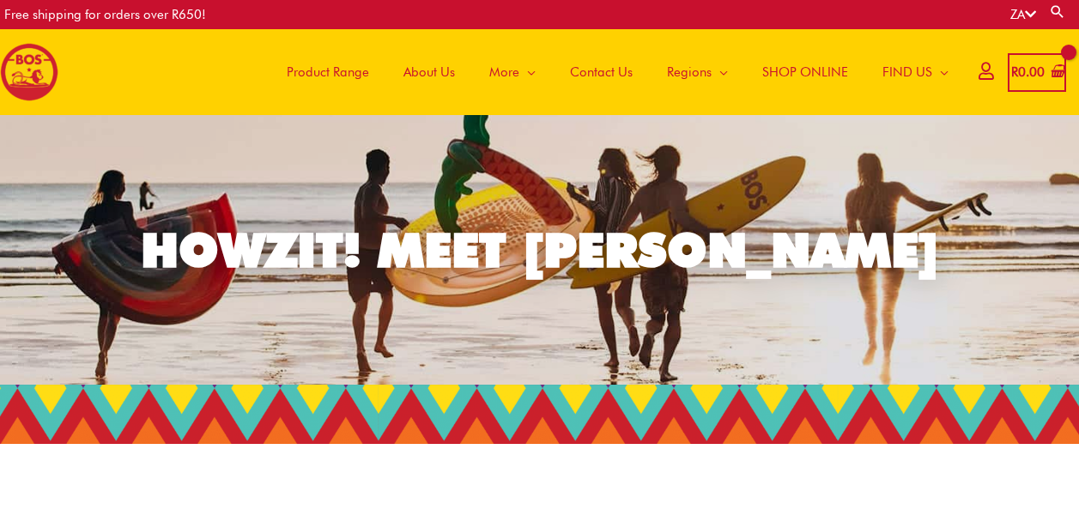  What do you see at coordinates (513, 72) in the screenshot?
I see `a: More` at bounding box center [513, 72].